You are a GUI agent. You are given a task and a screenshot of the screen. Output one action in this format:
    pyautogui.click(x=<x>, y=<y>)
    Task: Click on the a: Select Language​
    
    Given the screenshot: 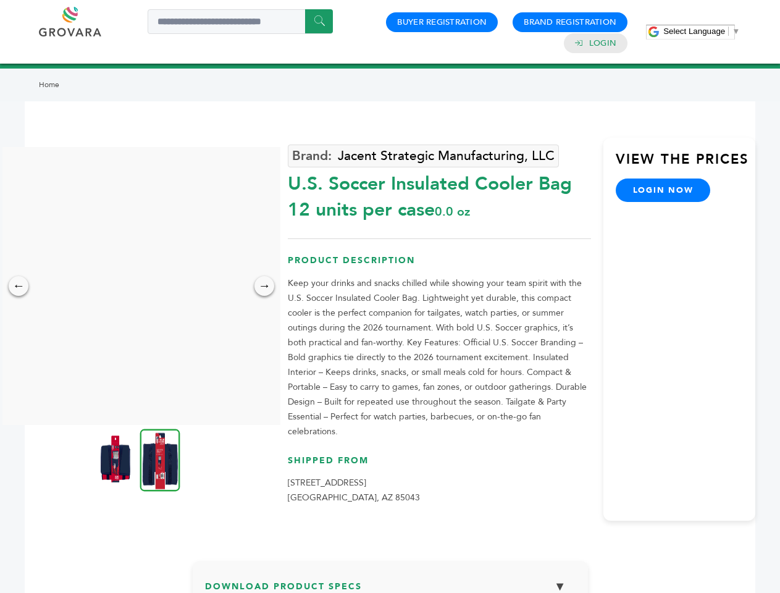 What is the action you would take?
    pyautogui.click(x=701, y=31)
    